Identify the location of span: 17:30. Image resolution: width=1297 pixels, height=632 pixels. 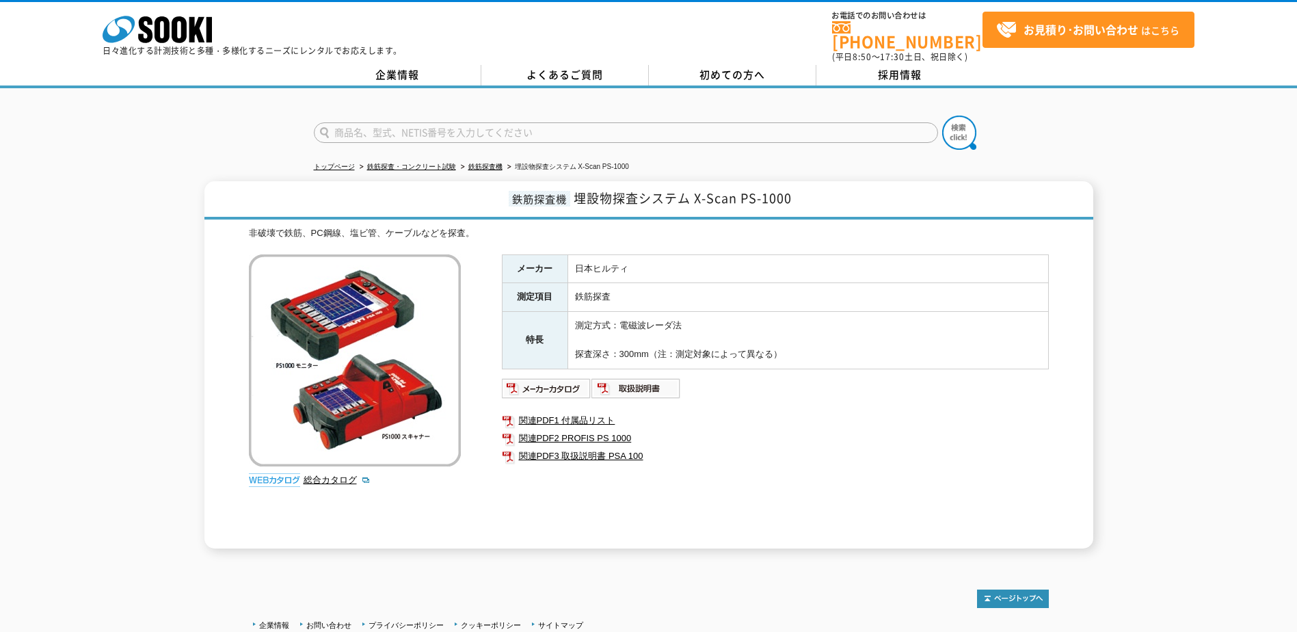
(892, 57).